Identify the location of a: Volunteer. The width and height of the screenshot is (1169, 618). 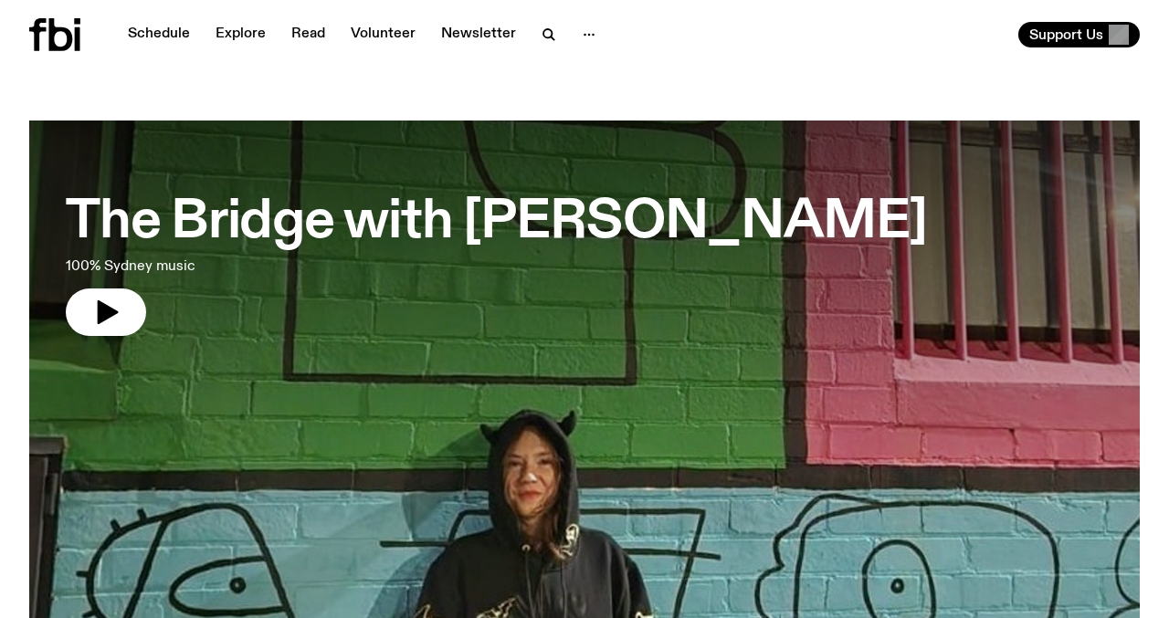
(383, 35).